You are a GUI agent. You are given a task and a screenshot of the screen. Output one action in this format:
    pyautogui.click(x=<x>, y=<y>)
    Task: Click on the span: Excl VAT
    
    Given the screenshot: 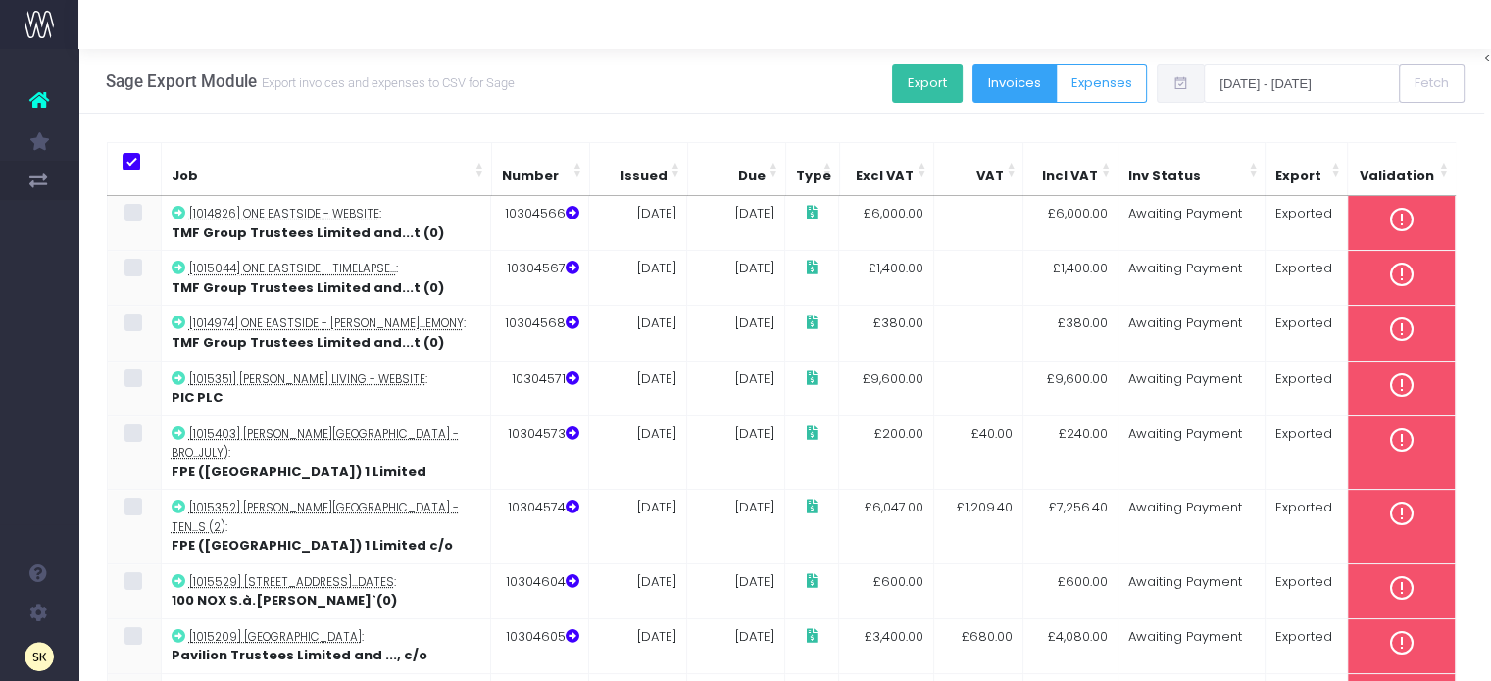 What is the action you would take?
    pyautogui.click(x=884, y=176)
    